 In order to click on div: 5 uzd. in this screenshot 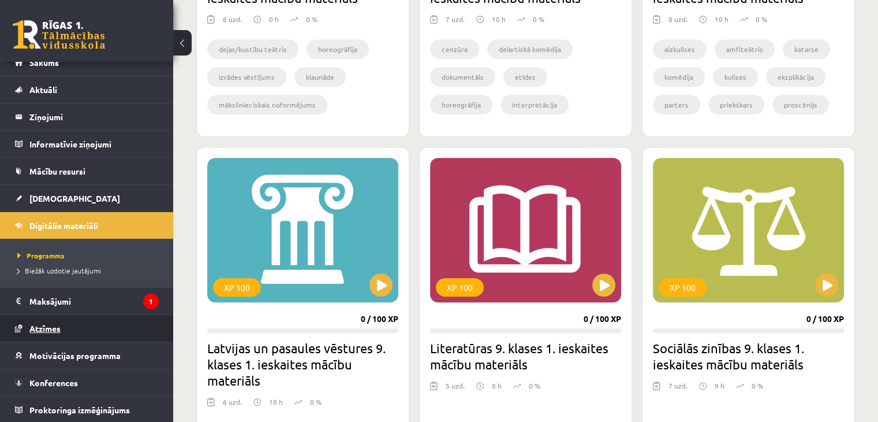, I will do `click(455, 389)`.